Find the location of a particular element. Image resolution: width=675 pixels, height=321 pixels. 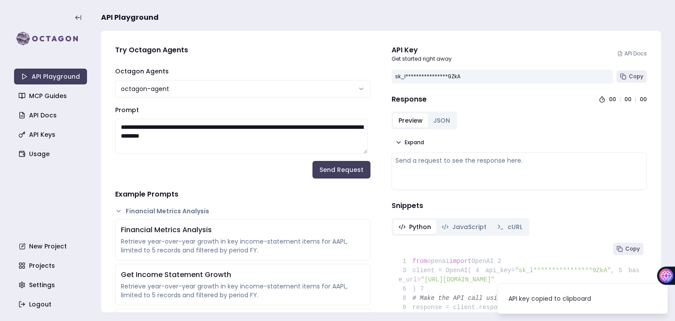

span: 4 is located at coordinates (479, 270).